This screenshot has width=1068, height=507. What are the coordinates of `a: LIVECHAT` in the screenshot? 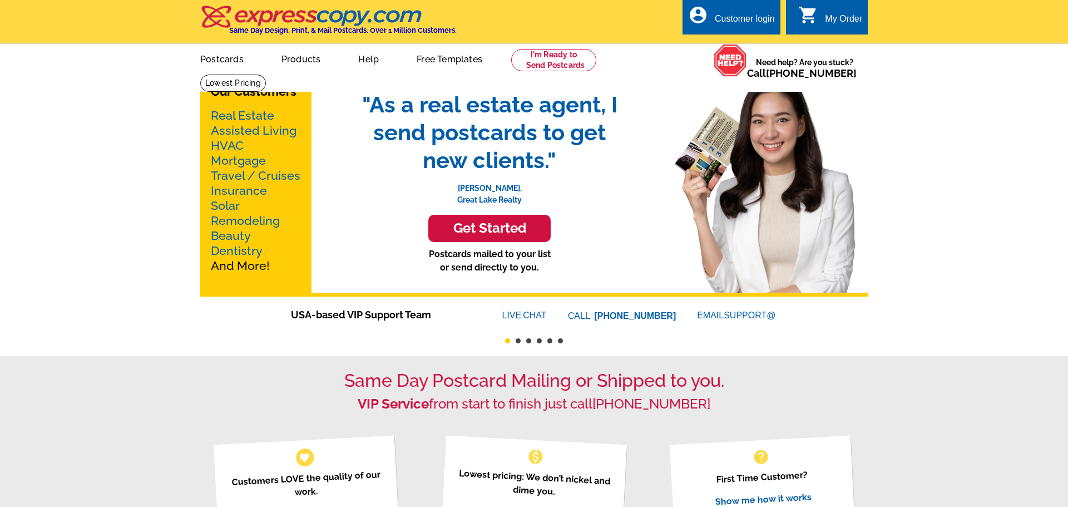 It's located at (524, 315).